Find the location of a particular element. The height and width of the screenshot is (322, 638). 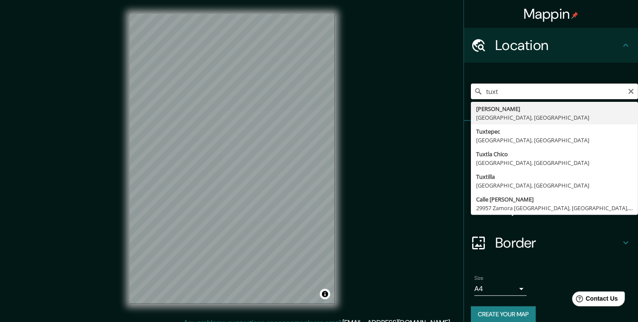

div: Layout is located at coordinates (551, 208).